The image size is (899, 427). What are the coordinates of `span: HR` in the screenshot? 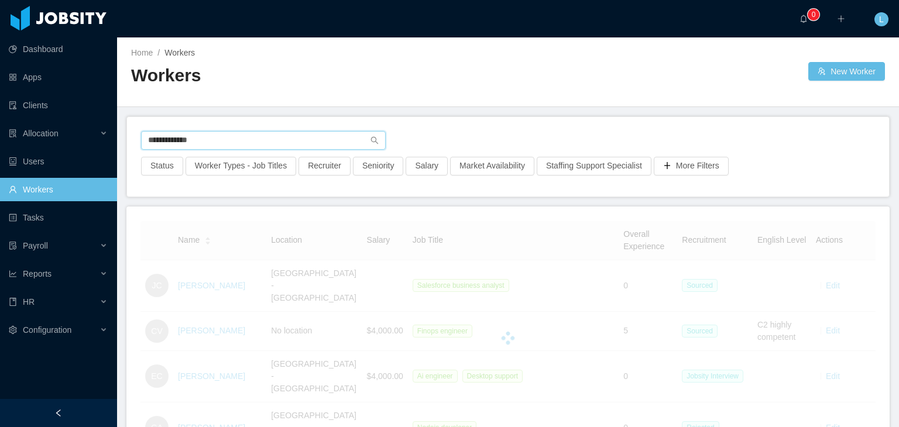 It's located at (29, 302).